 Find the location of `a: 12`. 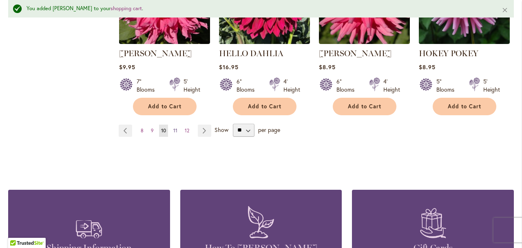

a: 12 is located at coordinates (187, 131).